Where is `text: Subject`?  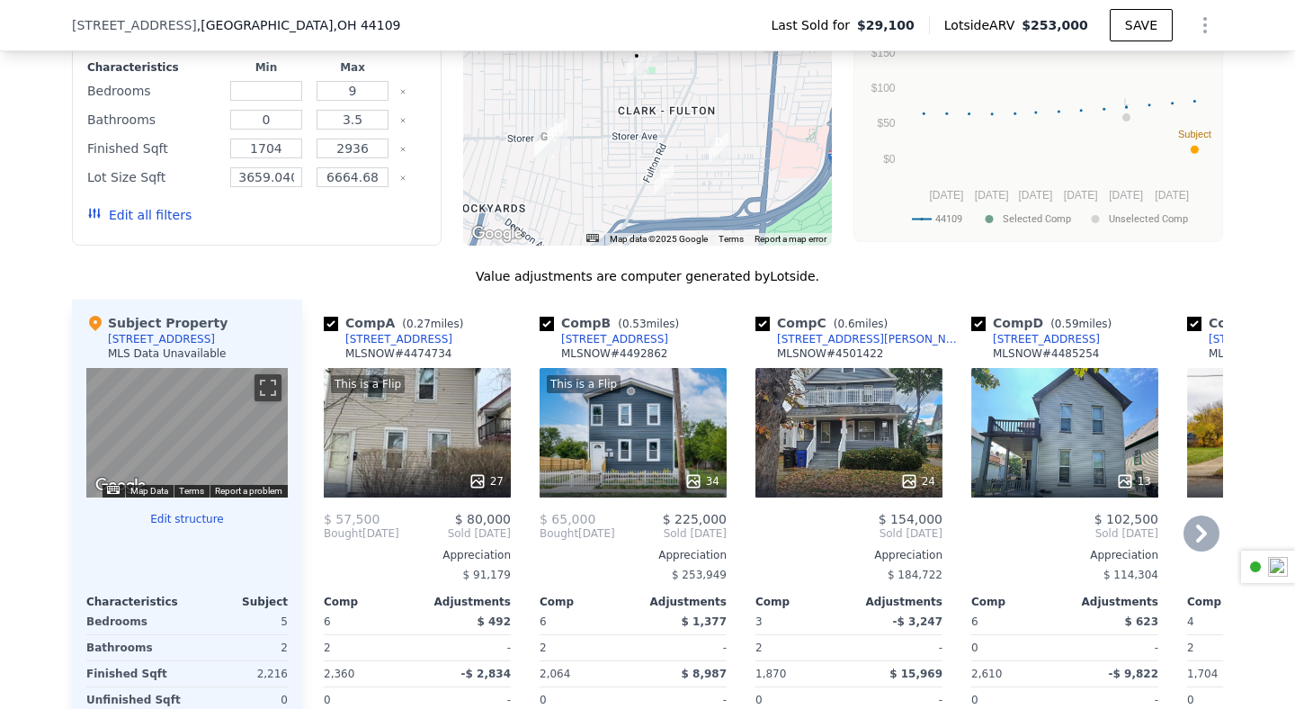
text: Subject is located at coordinates (1195, 134).